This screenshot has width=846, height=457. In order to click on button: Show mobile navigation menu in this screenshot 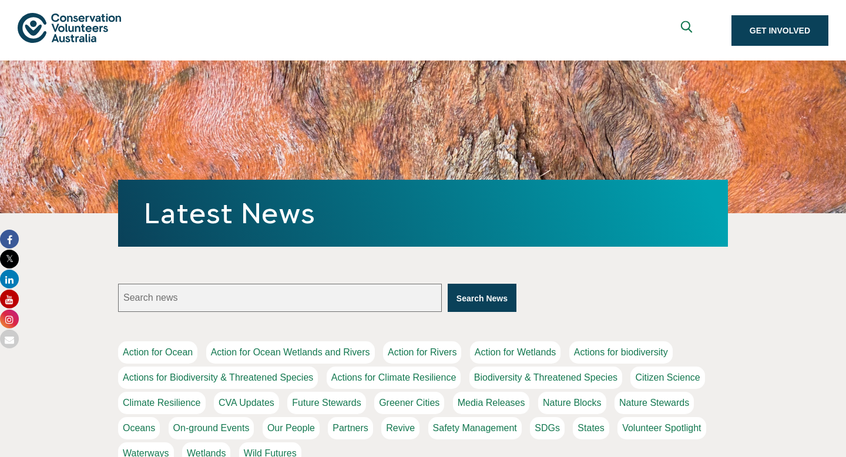, I will do `click(814, 25)`.